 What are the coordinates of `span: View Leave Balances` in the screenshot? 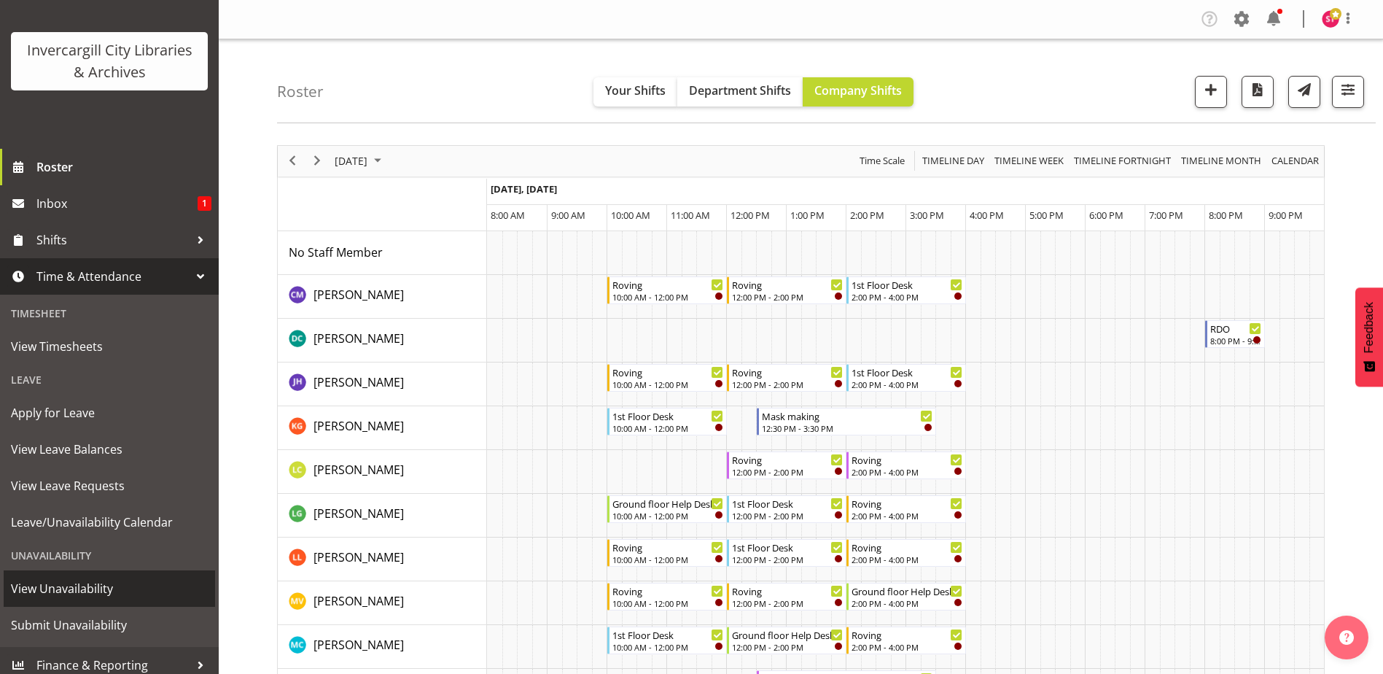 It's located at (109, 449).